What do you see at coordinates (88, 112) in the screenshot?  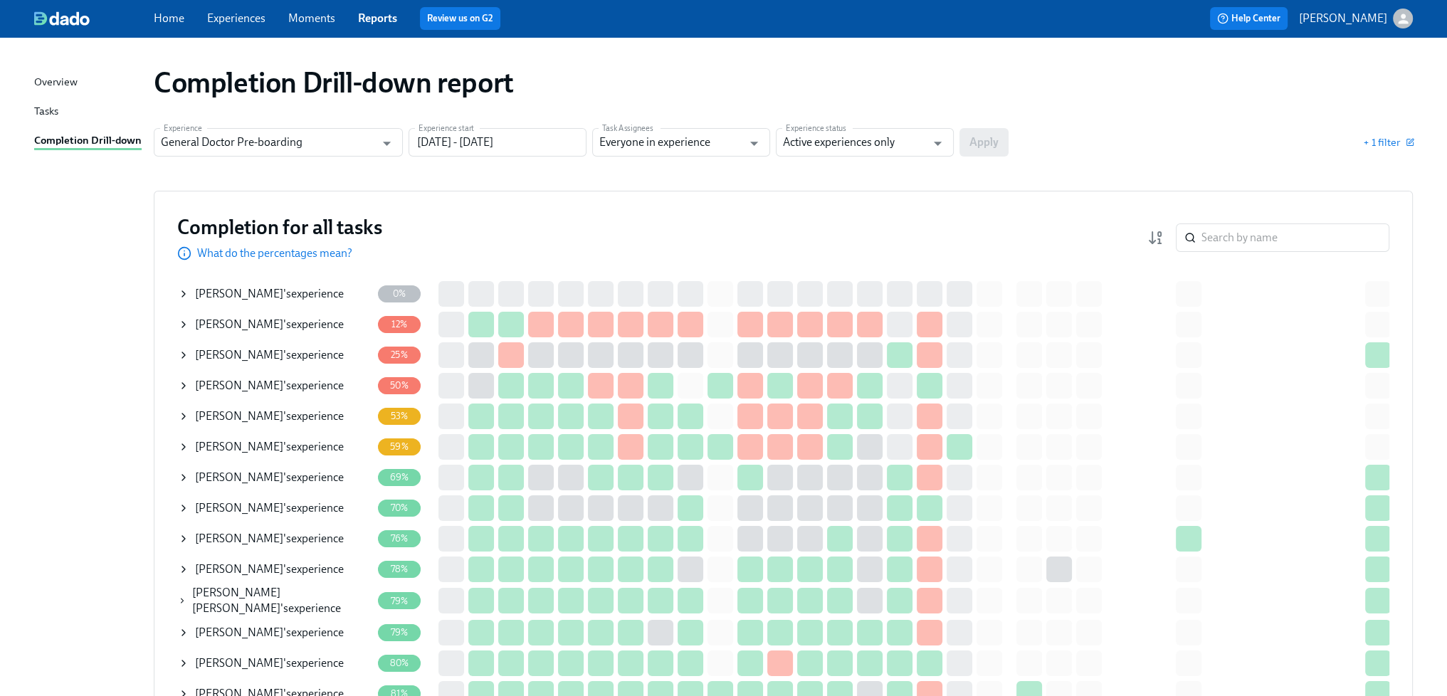 I see `a: Tasks` at bounding box center [88, 112].